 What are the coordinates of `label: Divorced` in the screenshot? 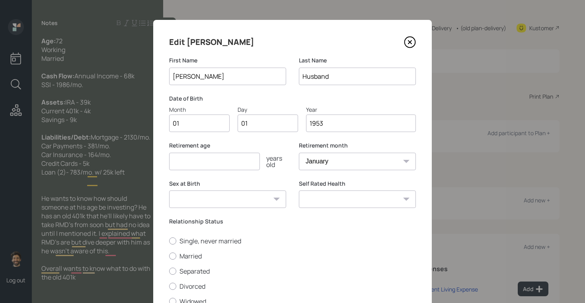 It's located at (293, 287).